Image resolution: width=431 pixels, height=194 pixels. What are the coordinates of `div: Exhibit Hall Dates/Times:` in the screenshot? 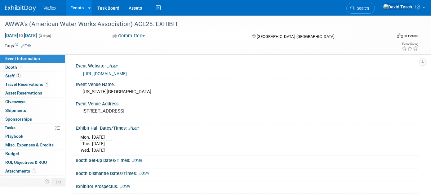 It's located at (247, 127).